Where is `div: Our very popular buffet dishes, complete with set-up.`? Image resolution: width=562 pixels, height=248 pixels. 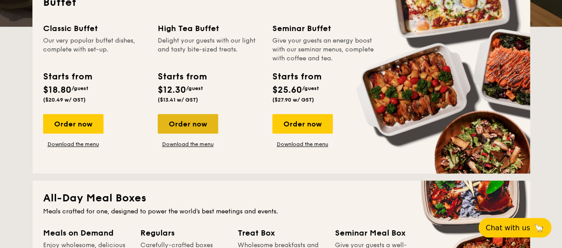 div: Our very popular buffet dishes, complete with set-up. is located at coordinates (95, 50).